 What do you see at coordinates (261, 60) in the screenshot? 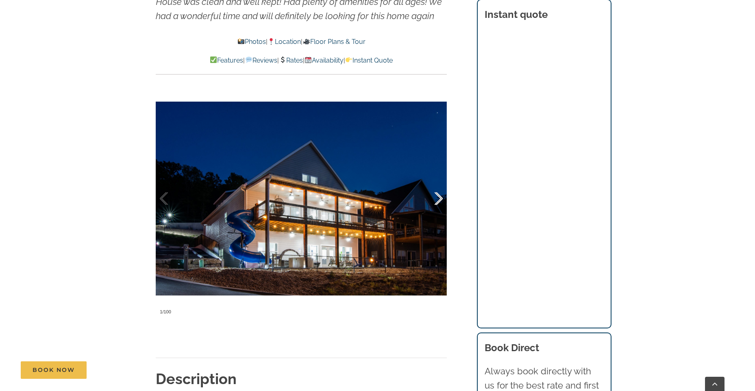
I see `a: Reviews` at bounding box center [261, 60].